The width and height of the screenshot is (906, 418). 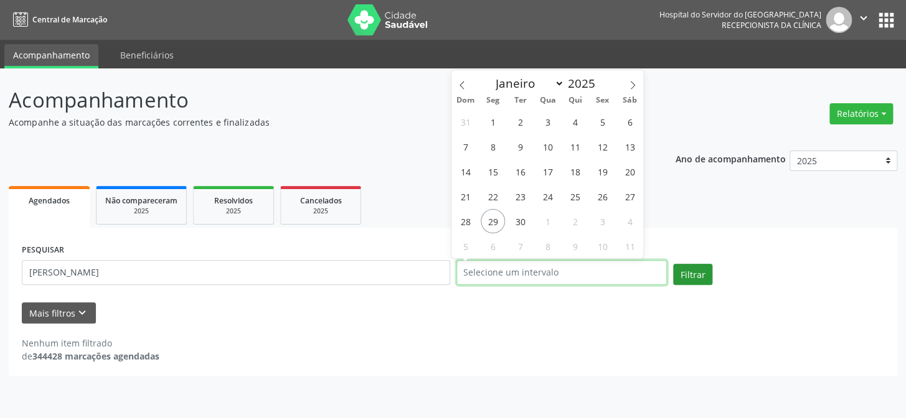 What do you see at coordinates (547, 146) in the screenshot?
I see `span: Setembro 10, 2025` at bounding box center [547, 146].